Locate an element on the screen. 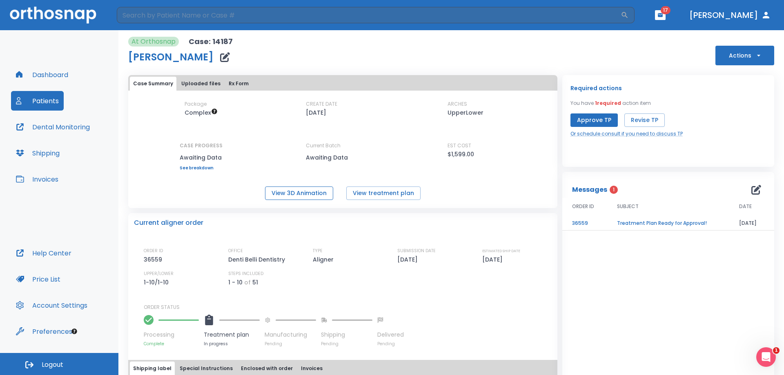 The height and width of the screenshot is (375, 784). a: Help Center is located at coordinates (44, 253).